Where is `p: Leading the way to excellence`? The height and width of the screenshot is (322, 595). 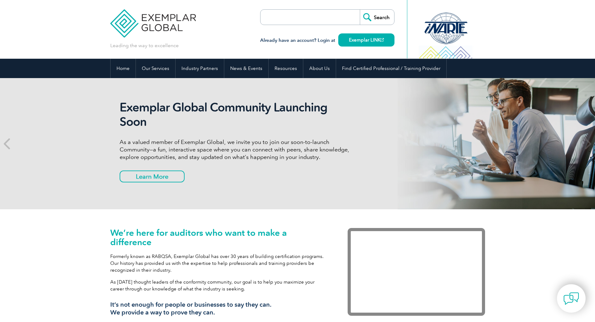 p: Leading the way to excellence is located at coordinates (144, 46).